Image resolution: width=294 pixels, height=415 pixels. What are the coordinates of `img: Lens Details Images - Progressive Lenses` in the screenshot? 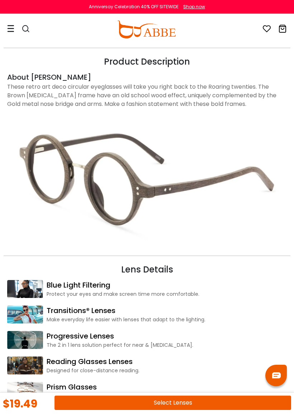 It's located at (25, 339).